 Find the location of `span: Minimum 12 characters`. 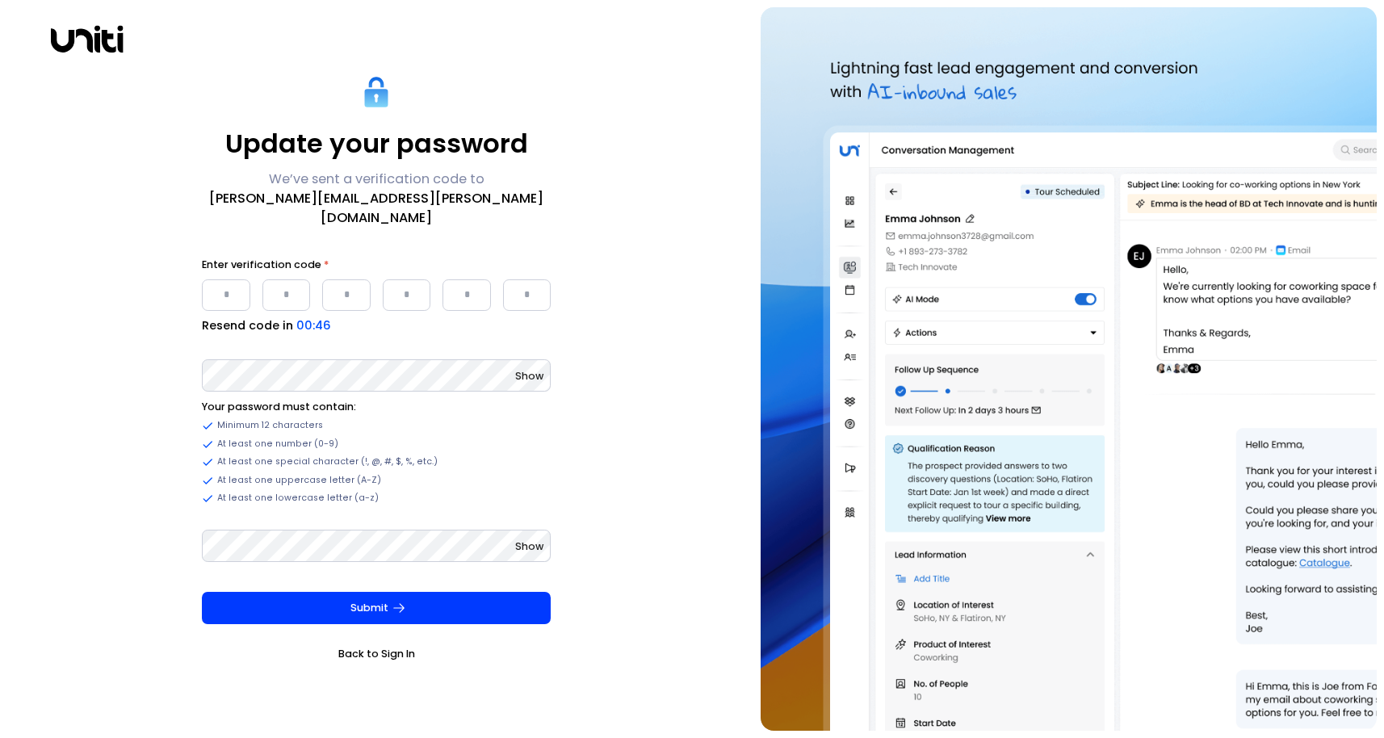

span: Minimum 12 characters is located at coordinates (270, 426).